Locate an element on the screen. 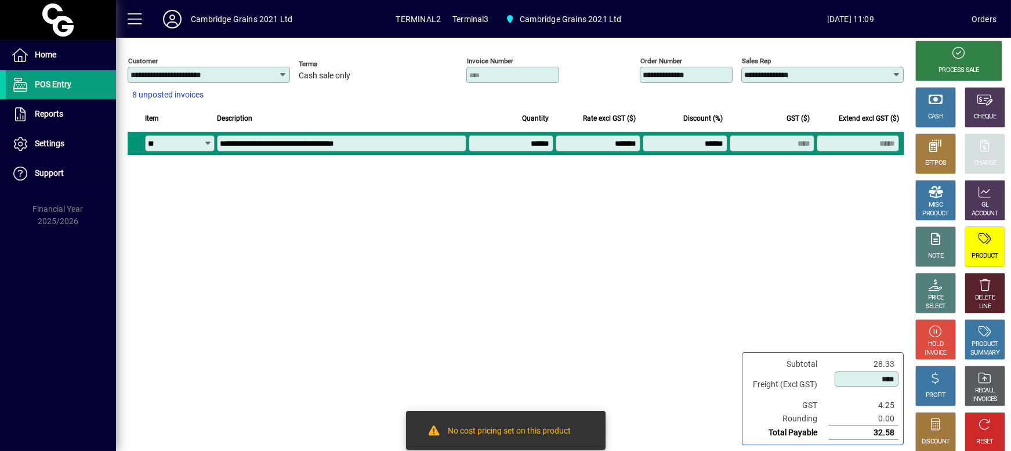 The height and width of the screenshot is (451, 1011). button: 8 unposted invoices is located at coordinates (168, 95).